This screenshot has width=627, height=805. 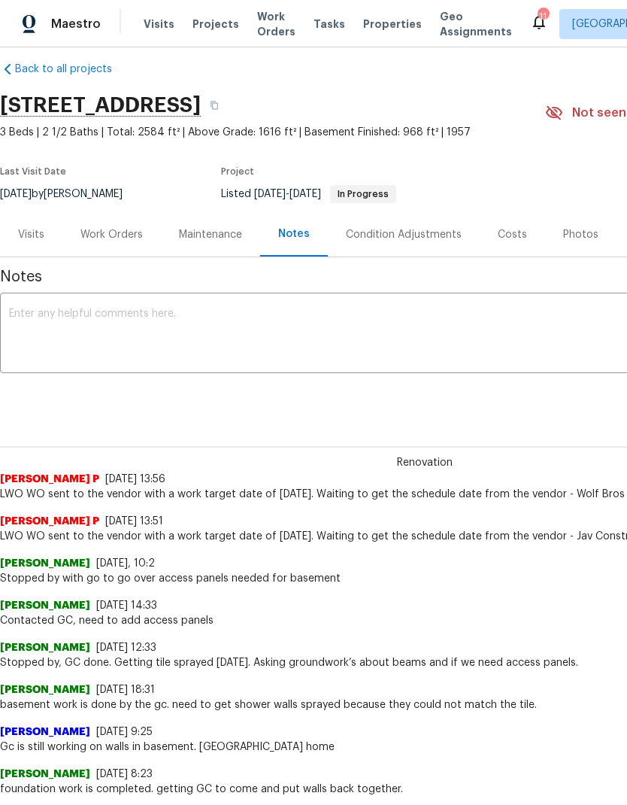 What do you see at coordinates (31, 235) in the screenshot?
I see `div: Visits` at bounding box center [31, 235].